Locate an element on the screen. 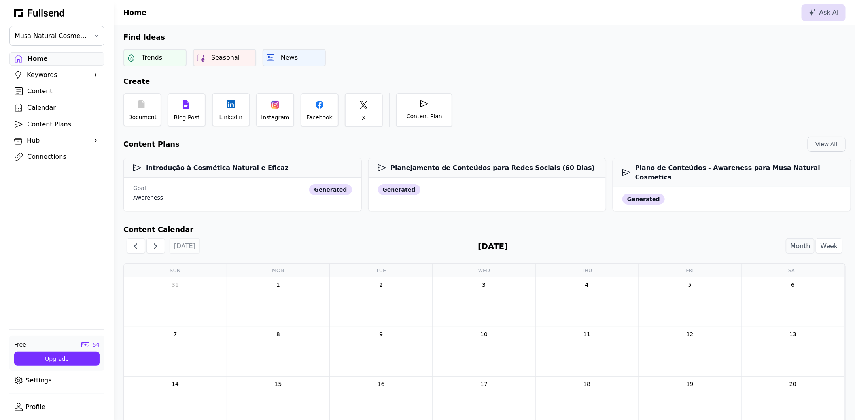  td: September 2, 2025 is located at coordinates (381, 302).